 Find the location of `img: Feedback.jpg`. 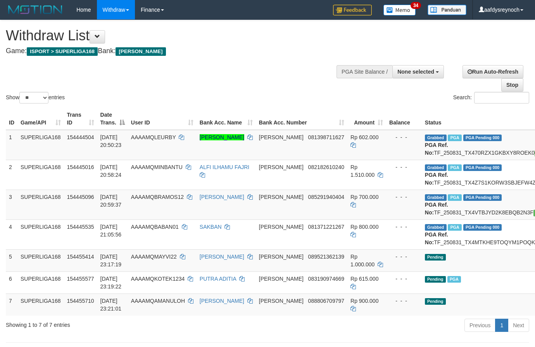

img: Feedback.jpg is located at coordinates (352, 10).